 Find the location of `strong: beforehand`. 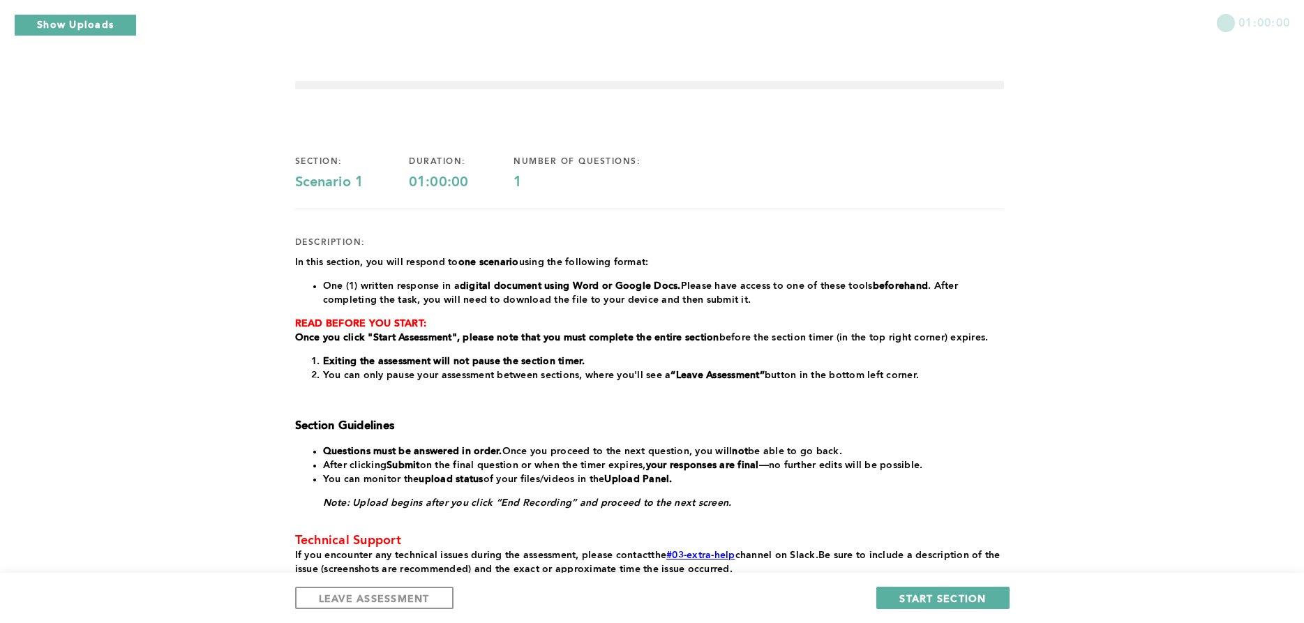

strong: beforehand is located at coordinates (901, 286).